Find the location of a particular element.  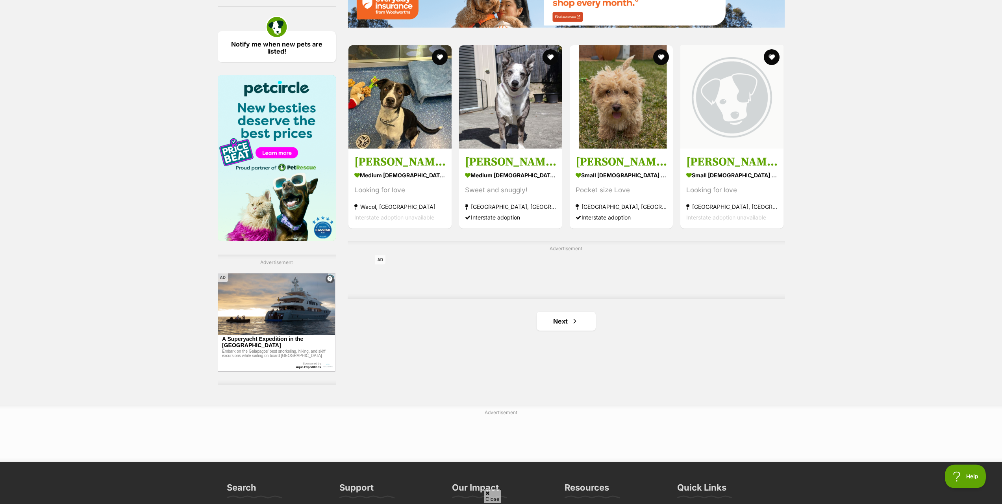

img: 4X5t181Q9d-hjcRZXxiWuwDIM300x300.jpeg is located at coordinates (110, 92).